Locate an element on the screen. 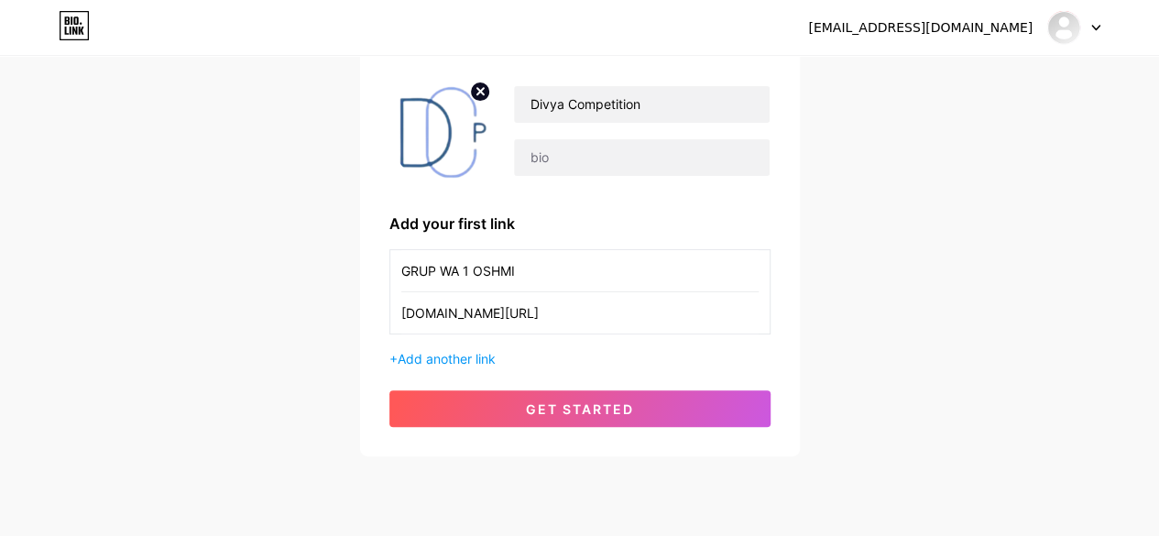 The image size is (1159, 536). input: bio is located at coordinates (642, 158).